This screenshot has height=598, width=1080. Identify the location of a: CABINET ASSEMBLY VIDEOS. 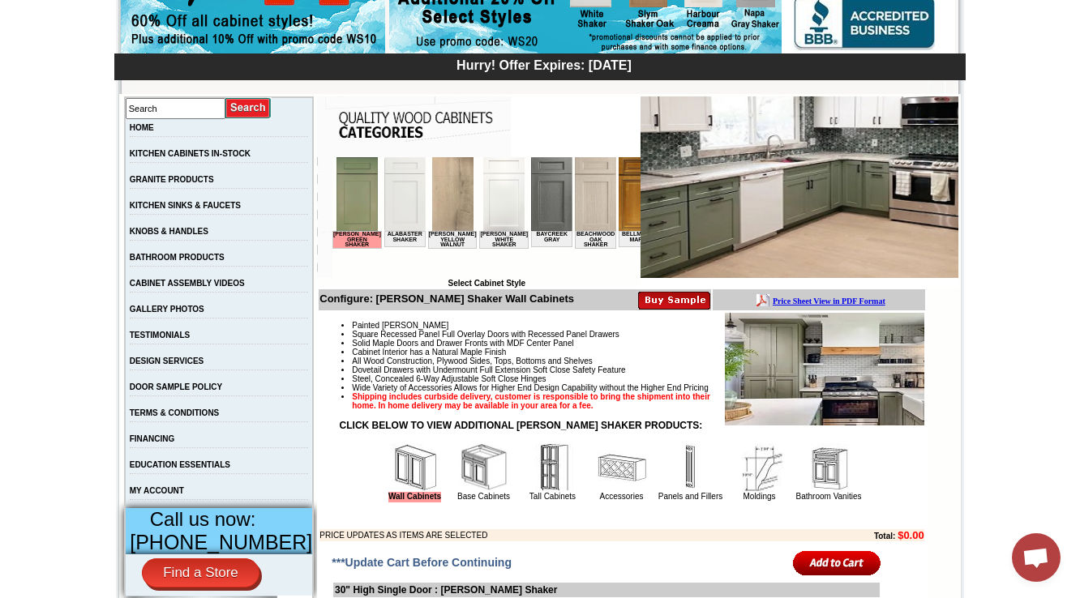
(187, 283).